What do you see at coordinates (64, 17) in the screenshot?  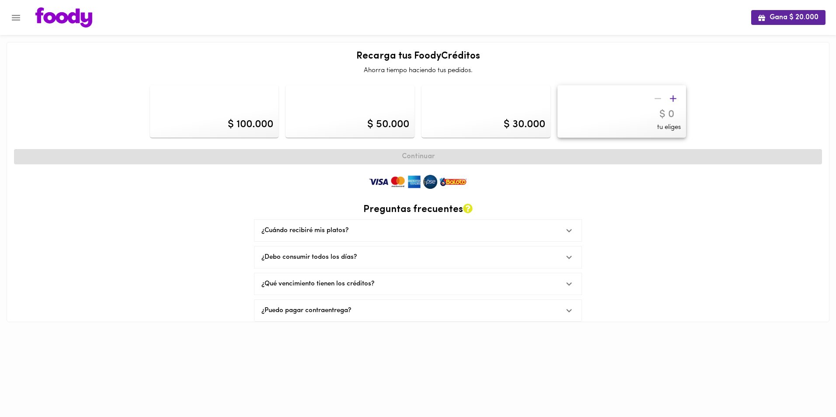 I see `img: logo.png` at bounding box center [64, 17].